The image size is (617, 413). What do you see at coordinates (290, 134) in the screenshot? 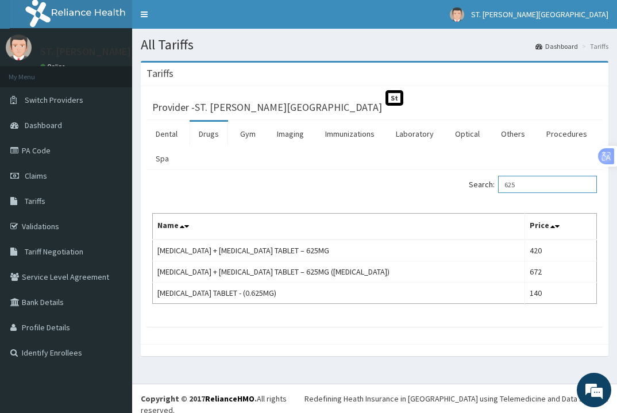
I see `a: Imaging` at bounding box center [290, 134].